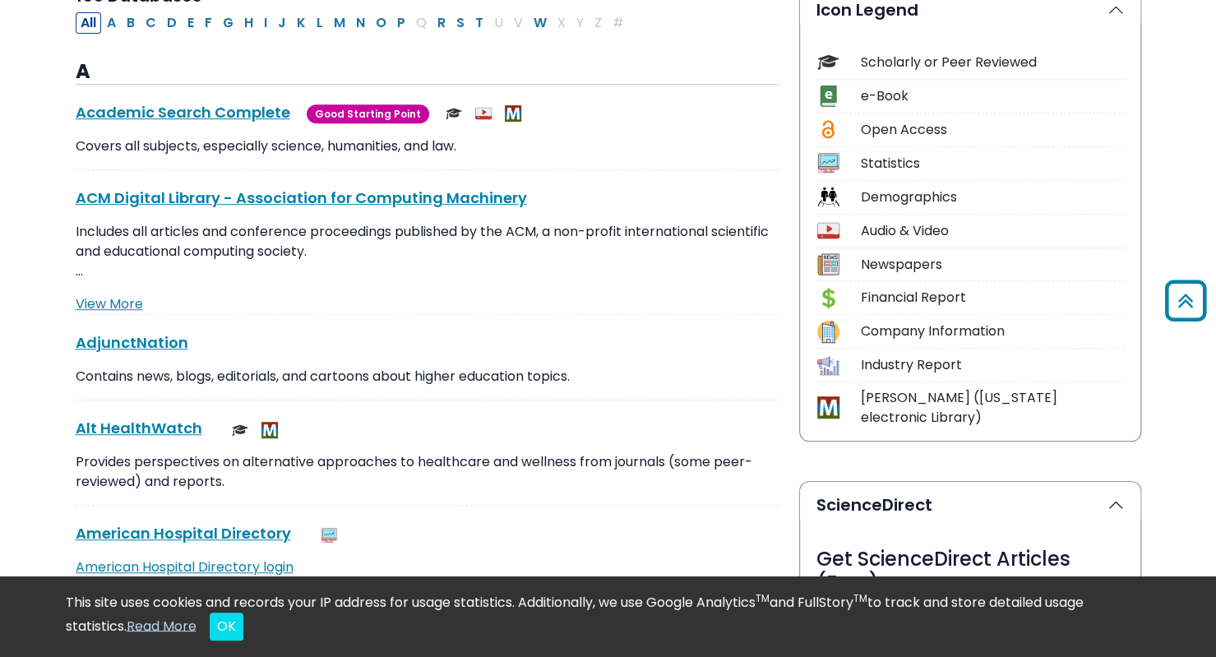 The width and height of the screenshot is (1216, 657). Describe the element at coordinates (970, 571) in the screenshot. I see `h3: Get ScienceDirect Articles (Free)` at that location.